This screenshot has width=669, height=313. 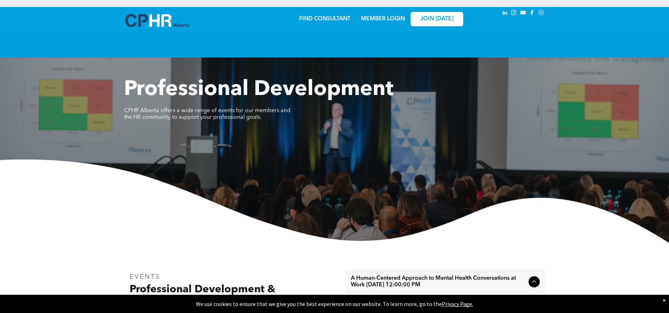 I want to click on a: MEMBER LOGIN, so click(x=383, y=19).